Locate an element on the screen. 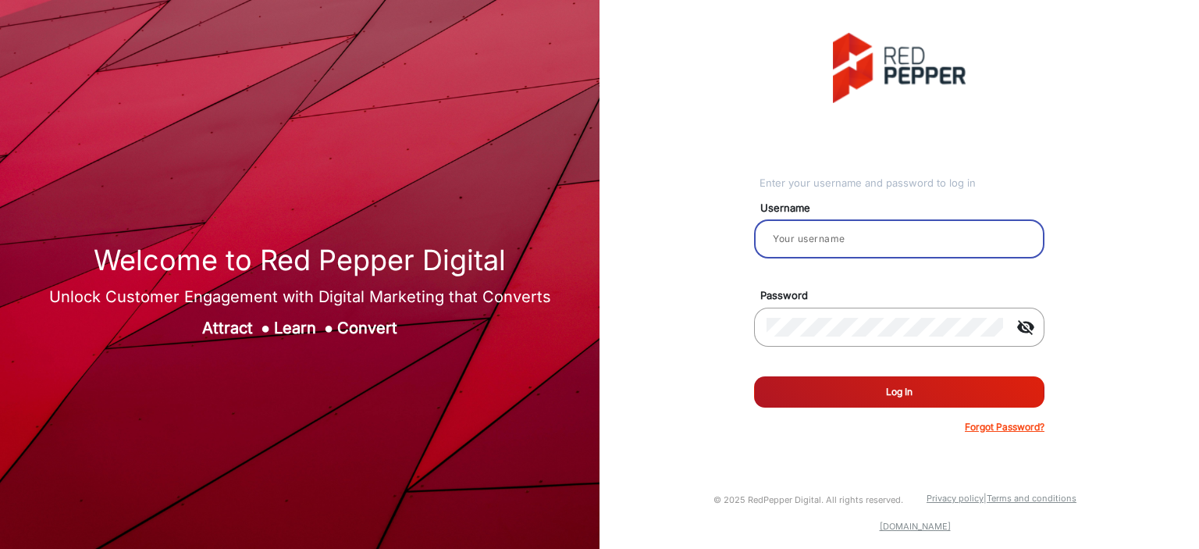 The image size is (1199, 549). p: Forgot Password? is located at coordinates (1005, 427).